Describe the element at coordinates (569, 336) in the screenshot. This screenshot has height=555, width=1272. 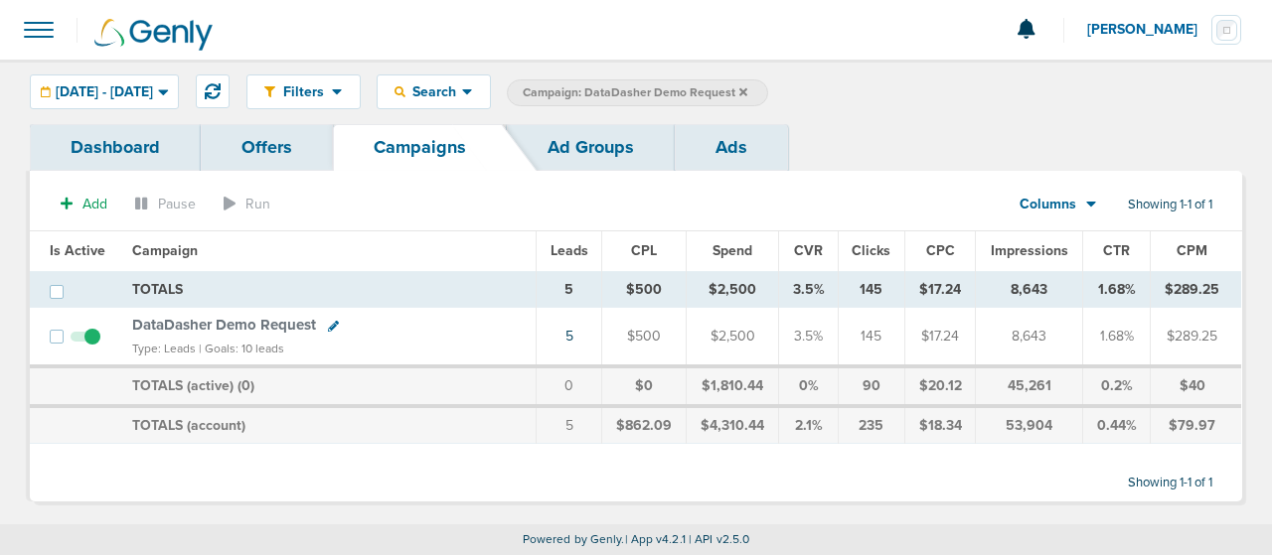
I see `a: 5` at that location.